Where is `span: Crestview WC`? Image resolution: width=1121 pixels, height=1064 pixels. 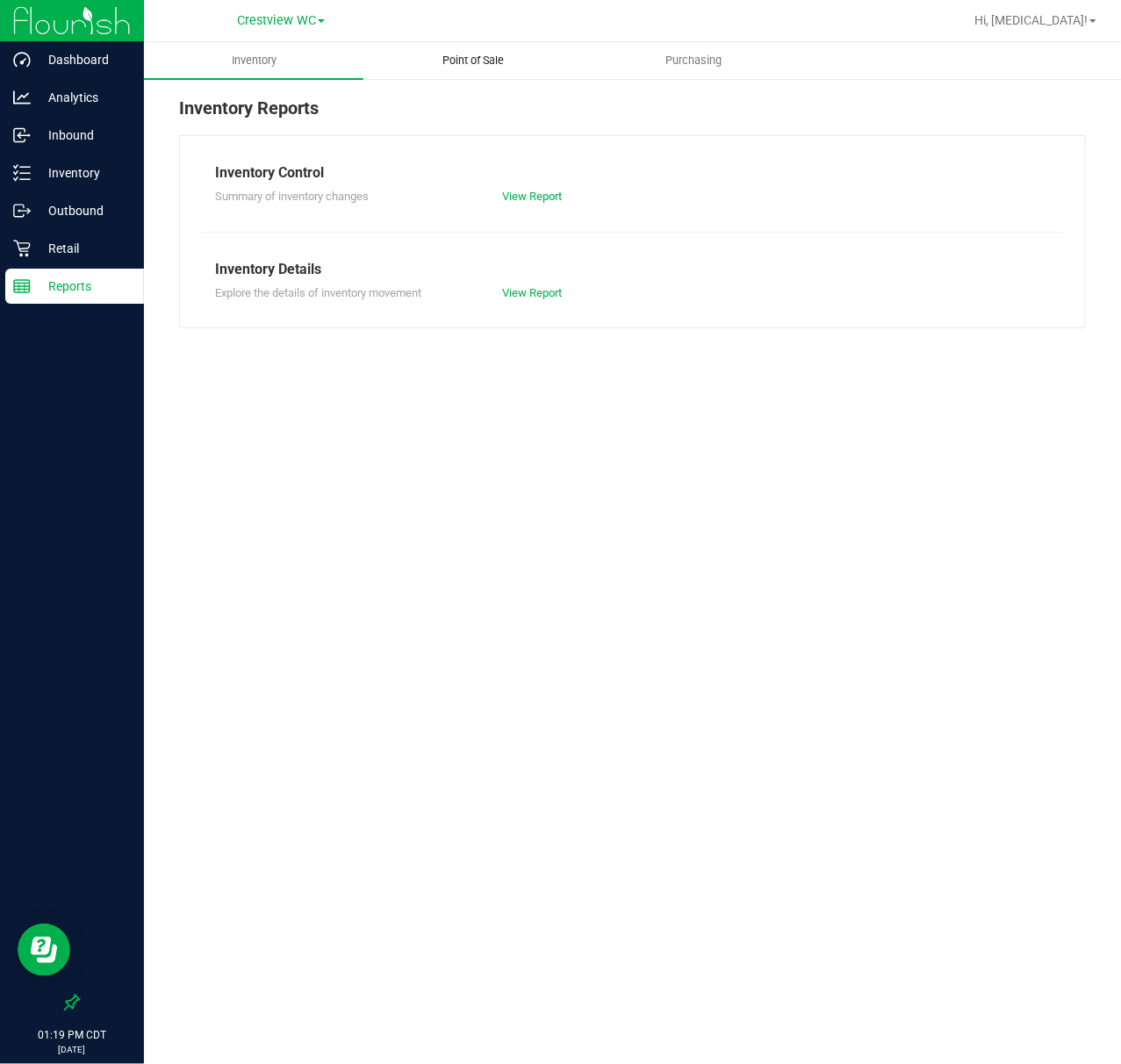
span: Crestview WC is located at coordinates (277, 20).